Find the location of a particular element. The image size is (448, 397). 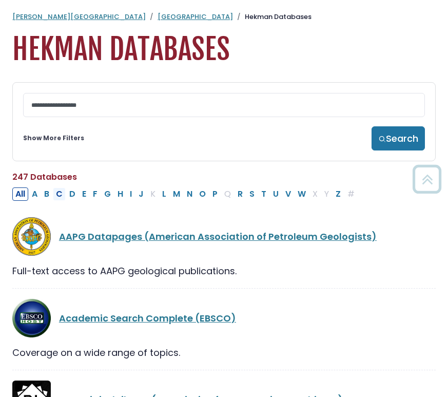

a: AAPG Datapages (American Association of Petroleum Geologists) is located at coordinates (218, 236).